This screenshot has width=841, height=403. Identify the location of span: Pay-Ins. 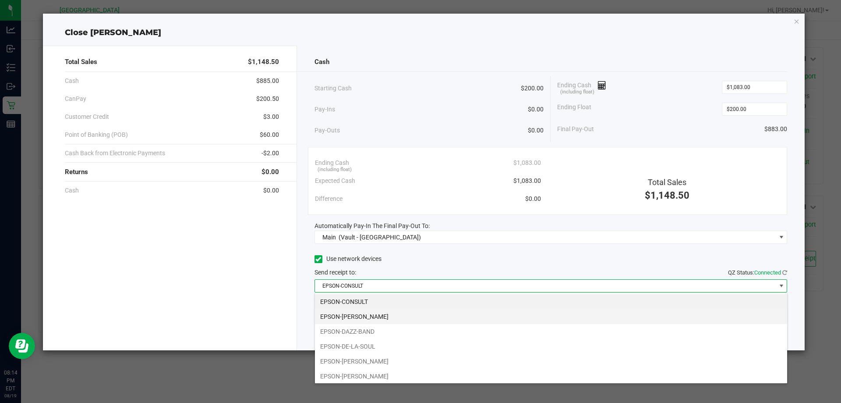
(325, 109).